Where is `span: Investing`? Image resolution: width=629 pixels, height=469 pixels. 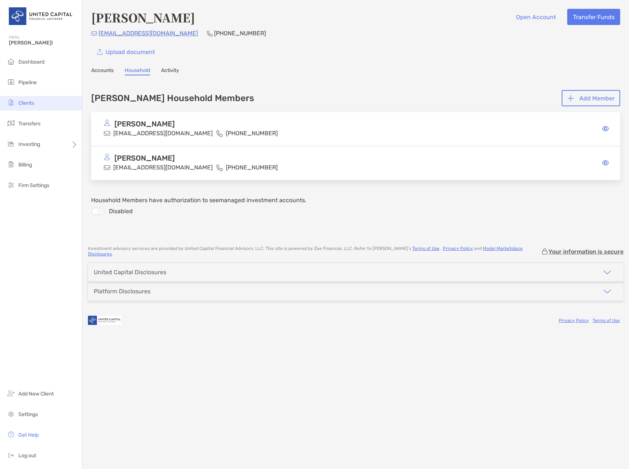 span: Investing is located at coordinates (29, 144).